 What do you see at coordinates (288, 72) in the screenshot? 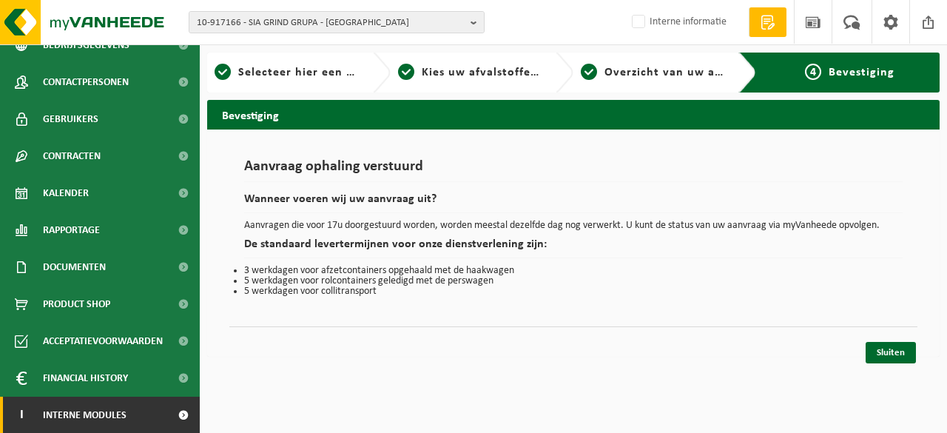
I see `a: 1Selecteer hier een vestiging` at bounding box center [288, 72].